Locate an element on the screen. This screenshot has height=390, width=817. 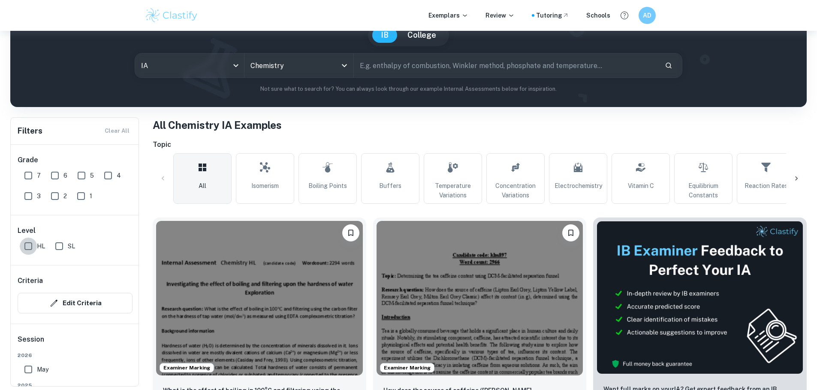
a: Clastify logo is located at coordinates (171, 15).